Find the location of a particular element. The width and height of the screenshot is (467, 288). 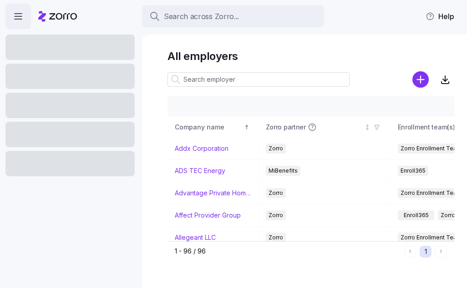

div: 1 - 96 / 96 is located at coordinates (287, 251).